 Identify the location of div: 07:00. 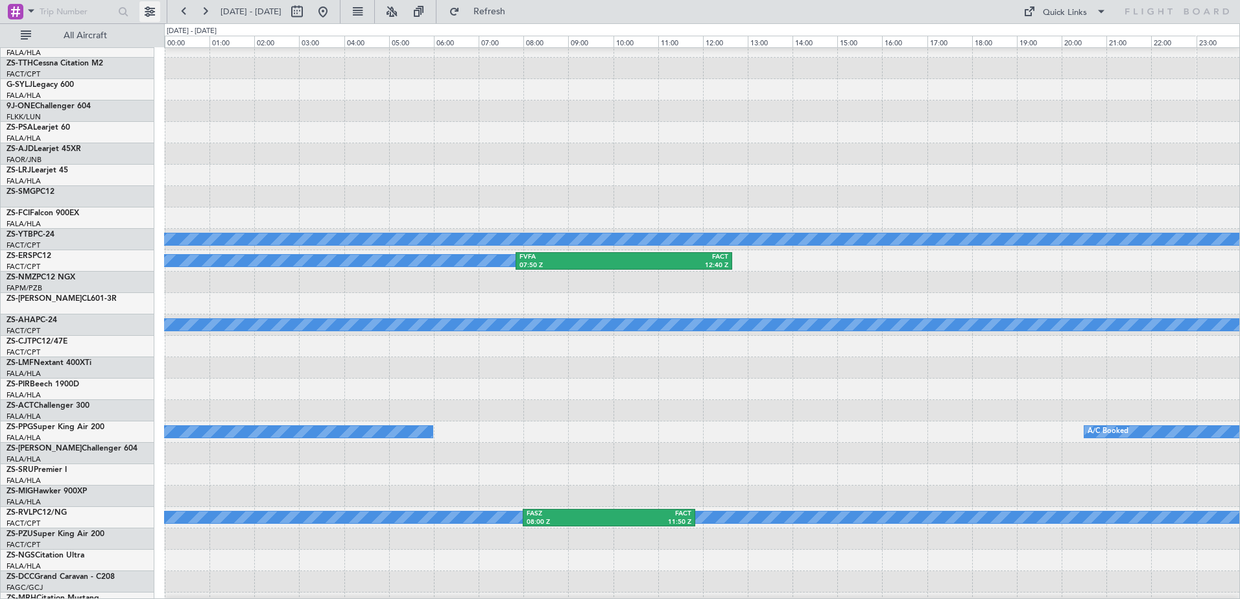
(501, 42).